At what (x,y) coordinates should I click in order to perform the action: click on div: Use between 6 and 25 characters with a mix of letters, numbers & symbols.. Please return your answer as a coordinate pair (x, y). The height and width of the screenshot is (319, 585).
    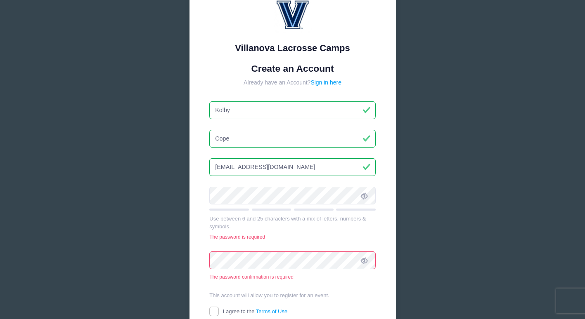
    Looking at the image, I should click on (292, 223).